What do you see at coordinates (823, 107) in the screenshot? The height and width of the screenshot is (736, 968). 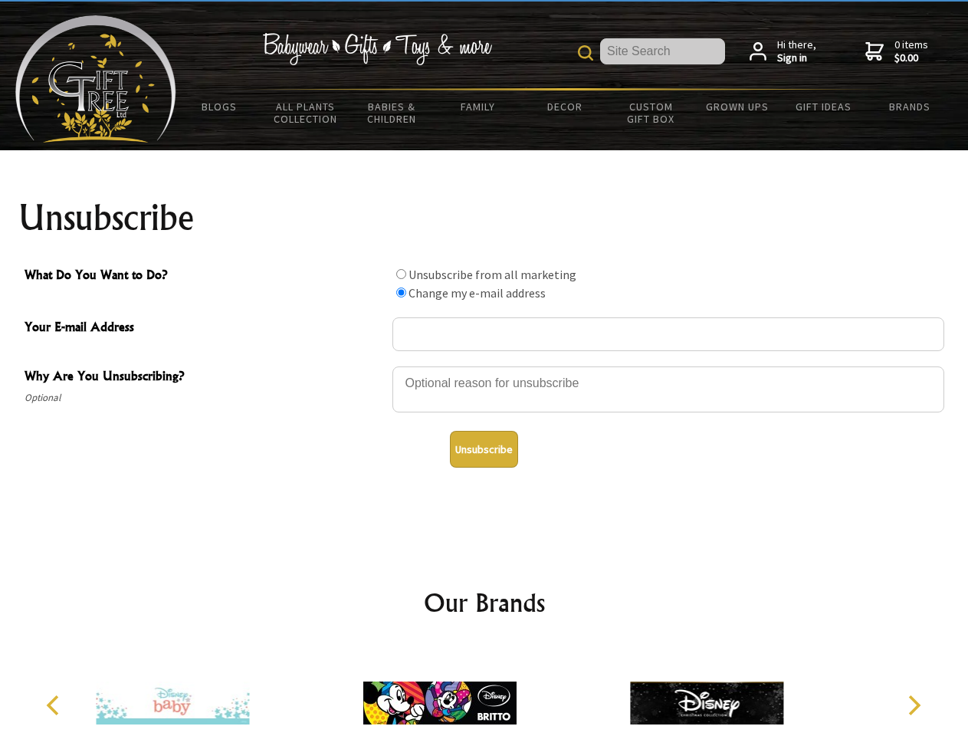 I see `a: Gift Ideas` at bounding box center [823, 107].